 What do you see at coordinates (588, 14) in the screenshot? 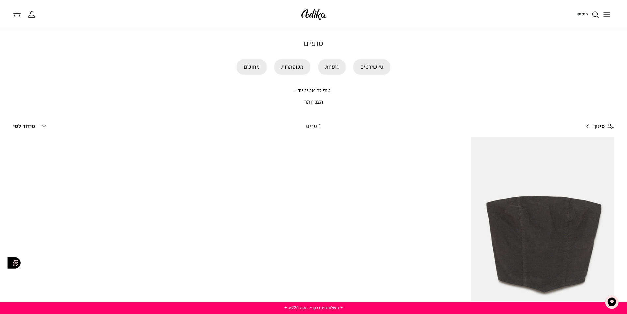
I see `a: חיפוש` at bounding box center [588, 14].